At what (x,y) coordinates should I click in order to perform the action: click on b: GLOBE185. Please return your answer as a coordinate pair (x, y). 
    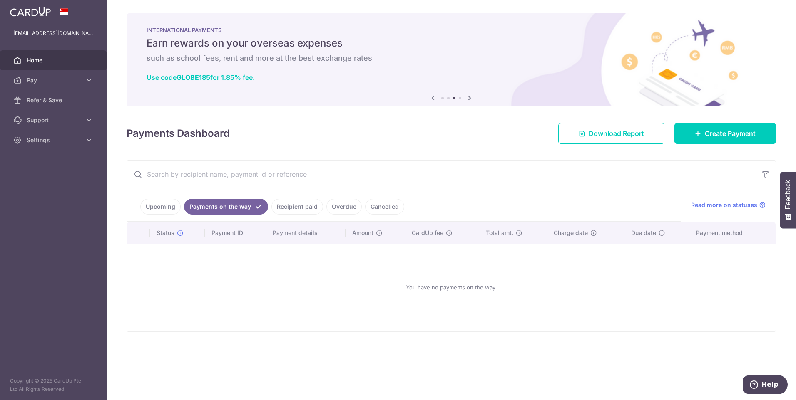
    Looking at the image, I should click on (193, 77).